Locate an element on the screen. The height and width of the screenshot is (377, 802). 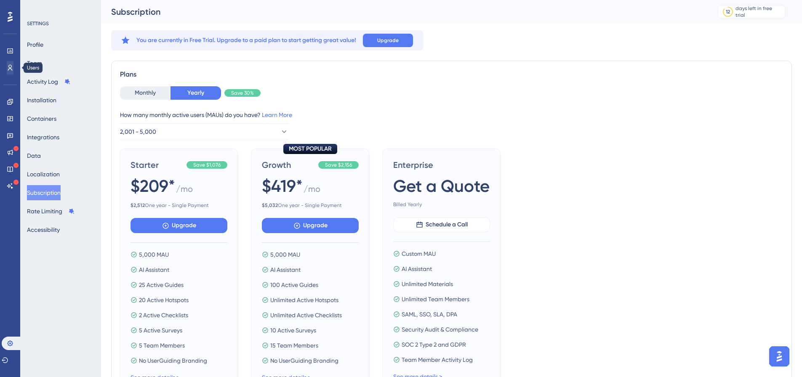
button: Integrations is located at coordinates (43, 137).